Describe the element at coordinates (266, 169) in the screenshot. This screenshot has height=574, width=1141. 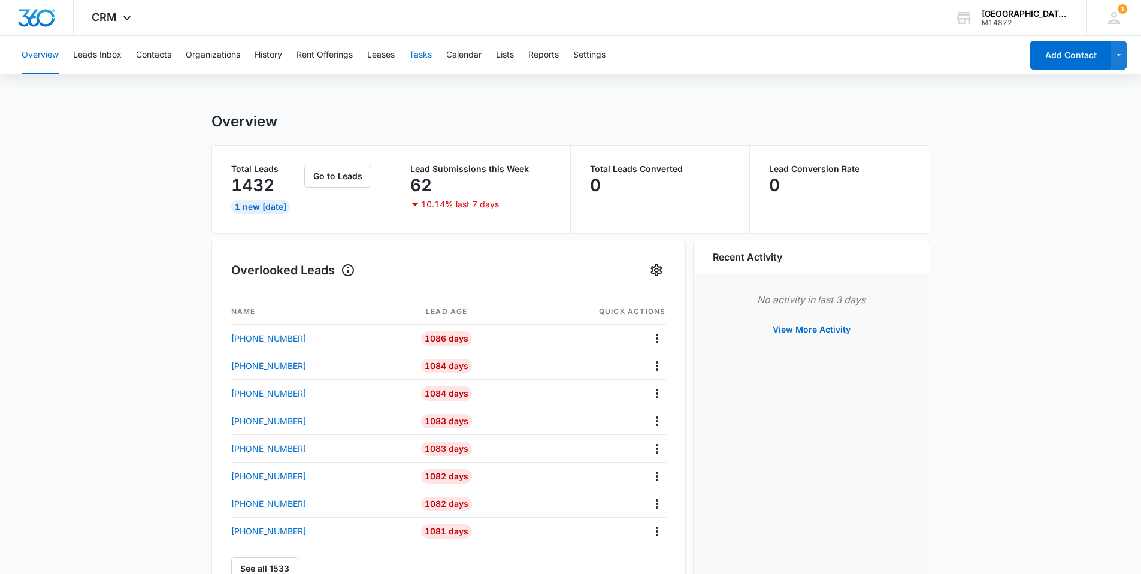
I see `p: Total Leads` at that location.